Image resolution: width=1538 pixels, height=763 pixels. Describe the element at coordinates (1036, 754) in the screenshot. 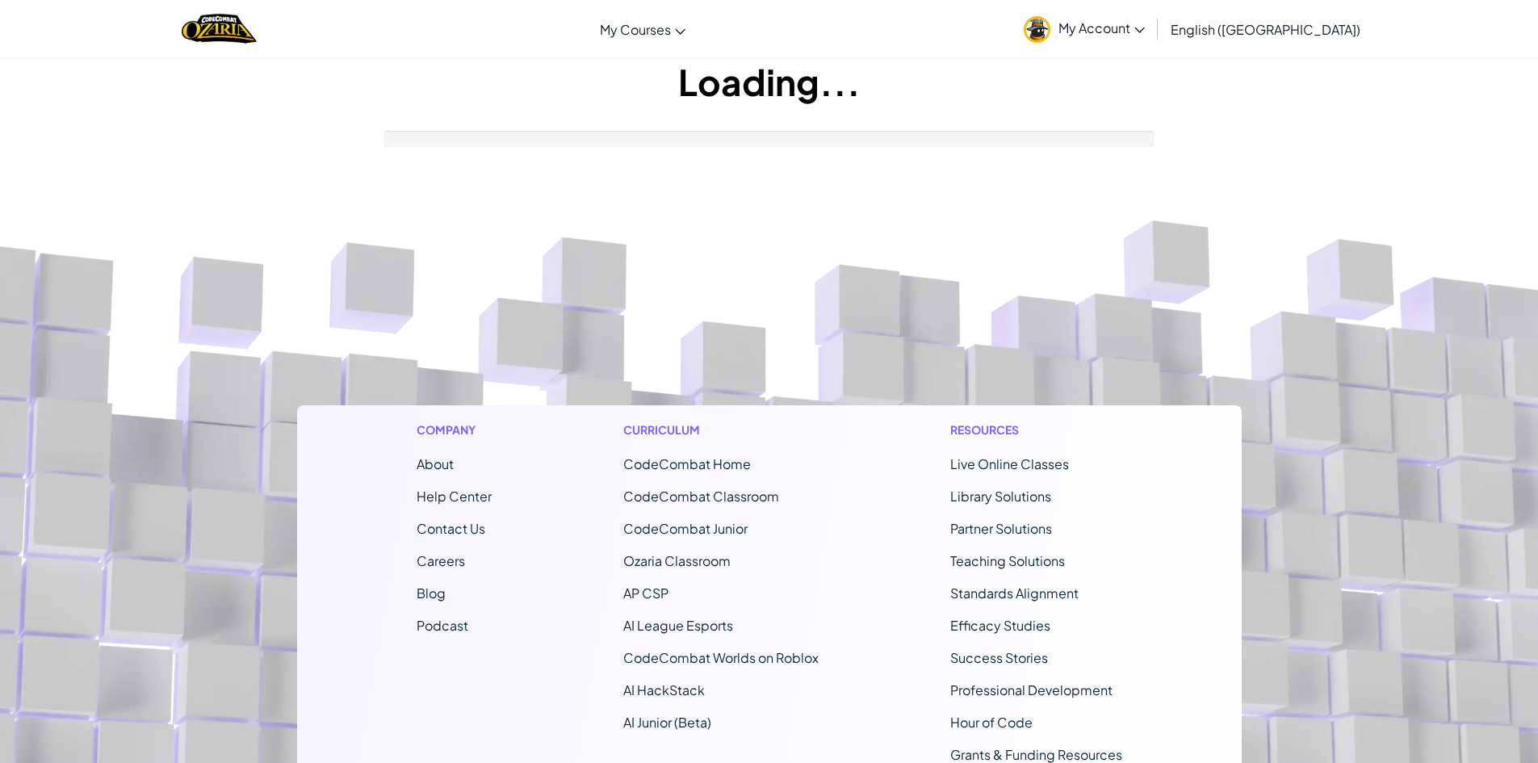

I see `a: Grants & Funding Resources` at that location.